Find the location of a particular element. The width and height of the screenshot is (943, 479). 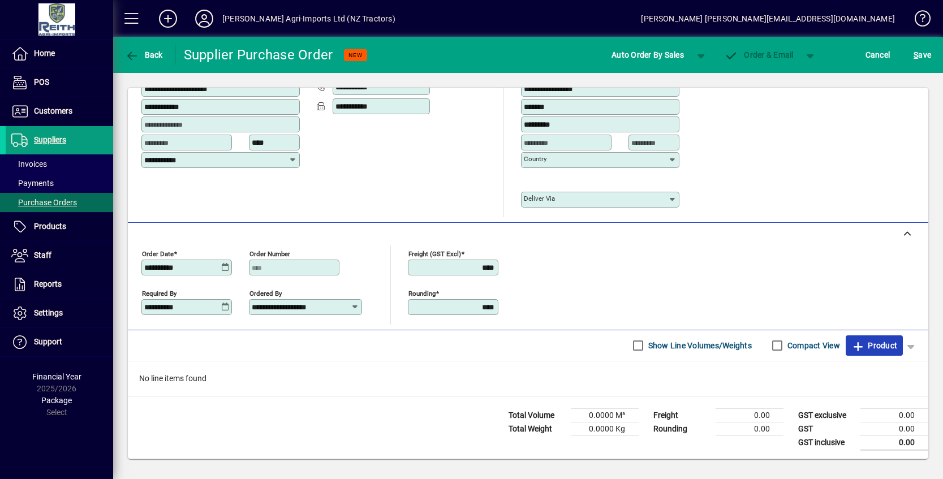

span: Home is located at coordinates (44, 53).